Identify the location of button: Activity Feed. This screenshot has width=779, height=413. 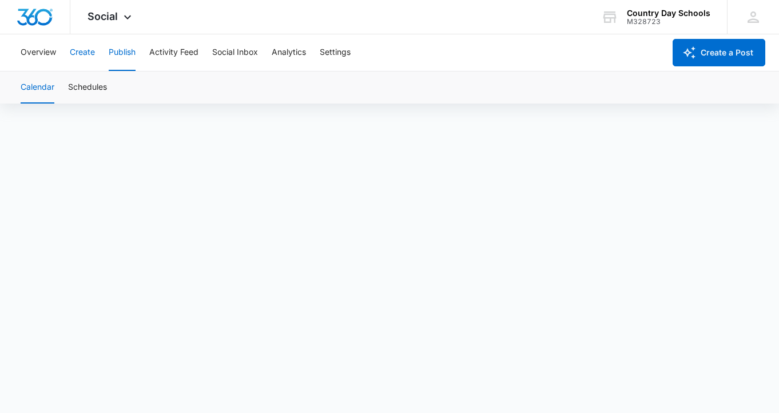
(174, 53).